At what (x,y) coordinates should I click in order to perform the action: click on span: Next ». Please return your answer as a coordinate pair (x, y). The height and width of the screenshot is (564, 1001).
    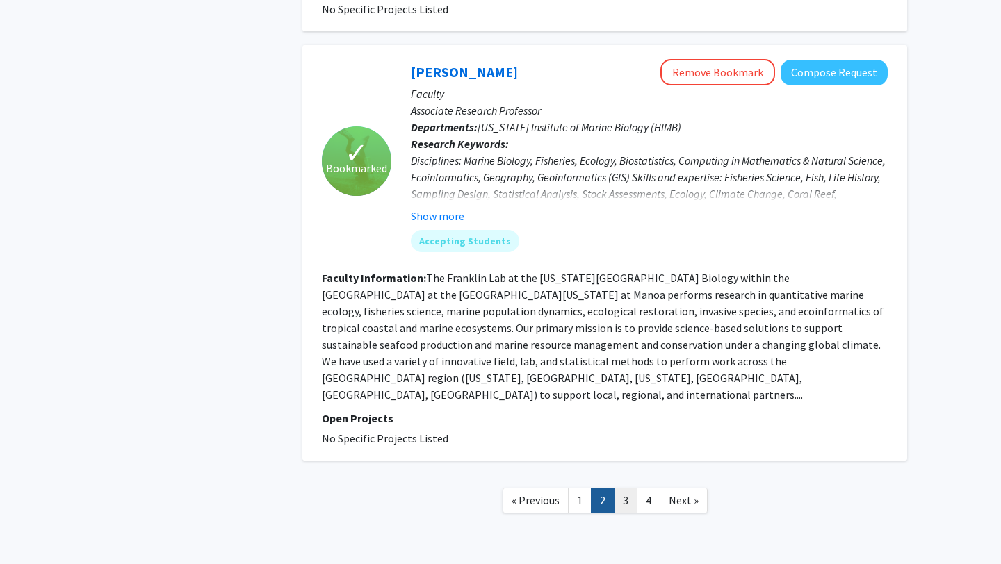
    Looking at the image, I should click on (683, 500).